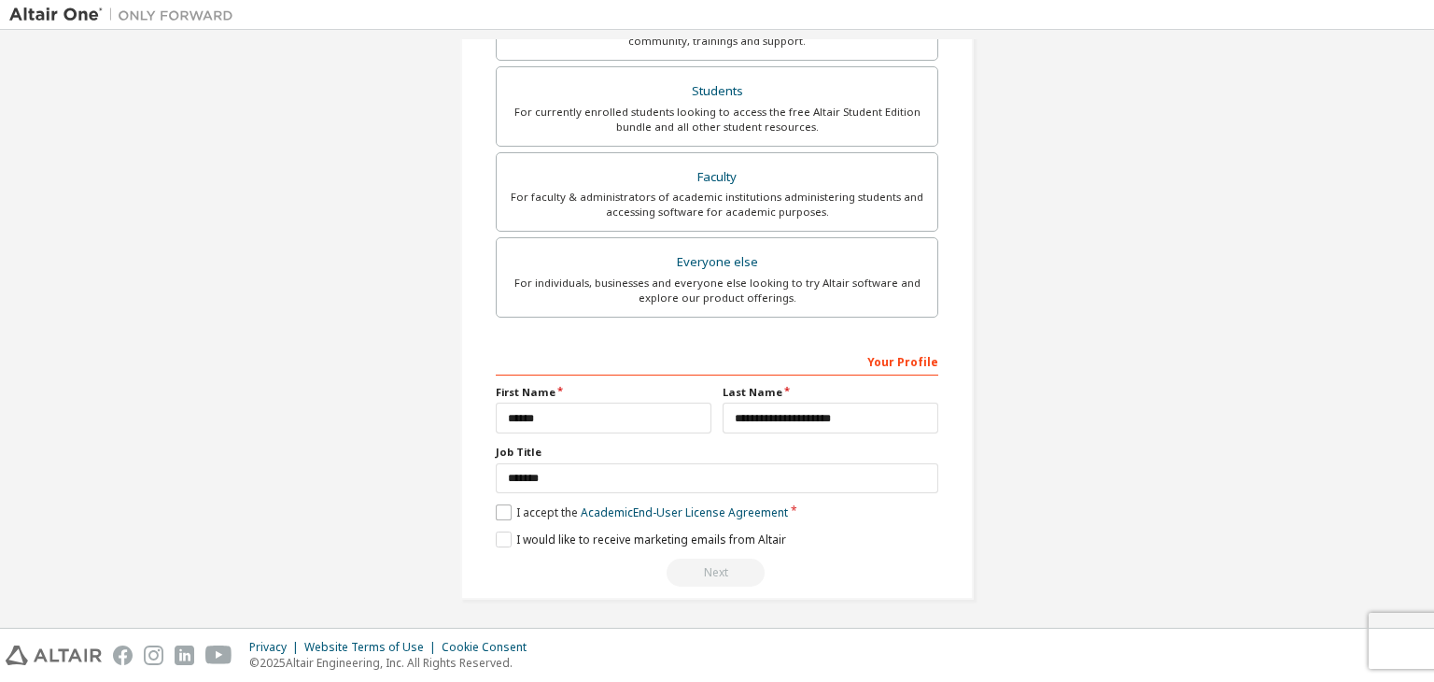  Describe the element at coordinates (717, 572) in the screenshot. I see `div: Read and acccept EULA to continue` at that location.